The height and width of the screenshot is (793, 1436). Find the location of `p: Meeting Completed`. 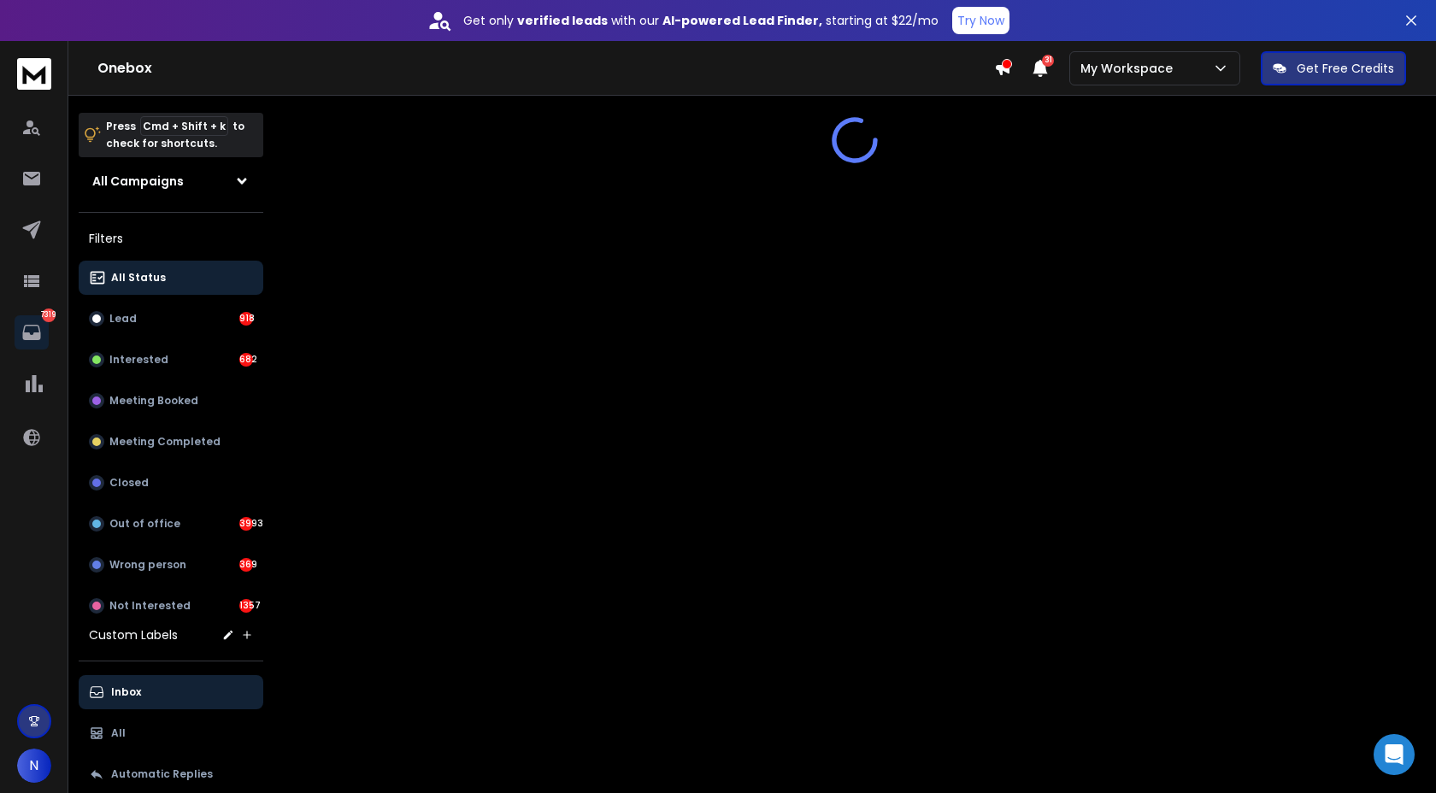

p: Meeting Completed is located at coordinates (165, 442).